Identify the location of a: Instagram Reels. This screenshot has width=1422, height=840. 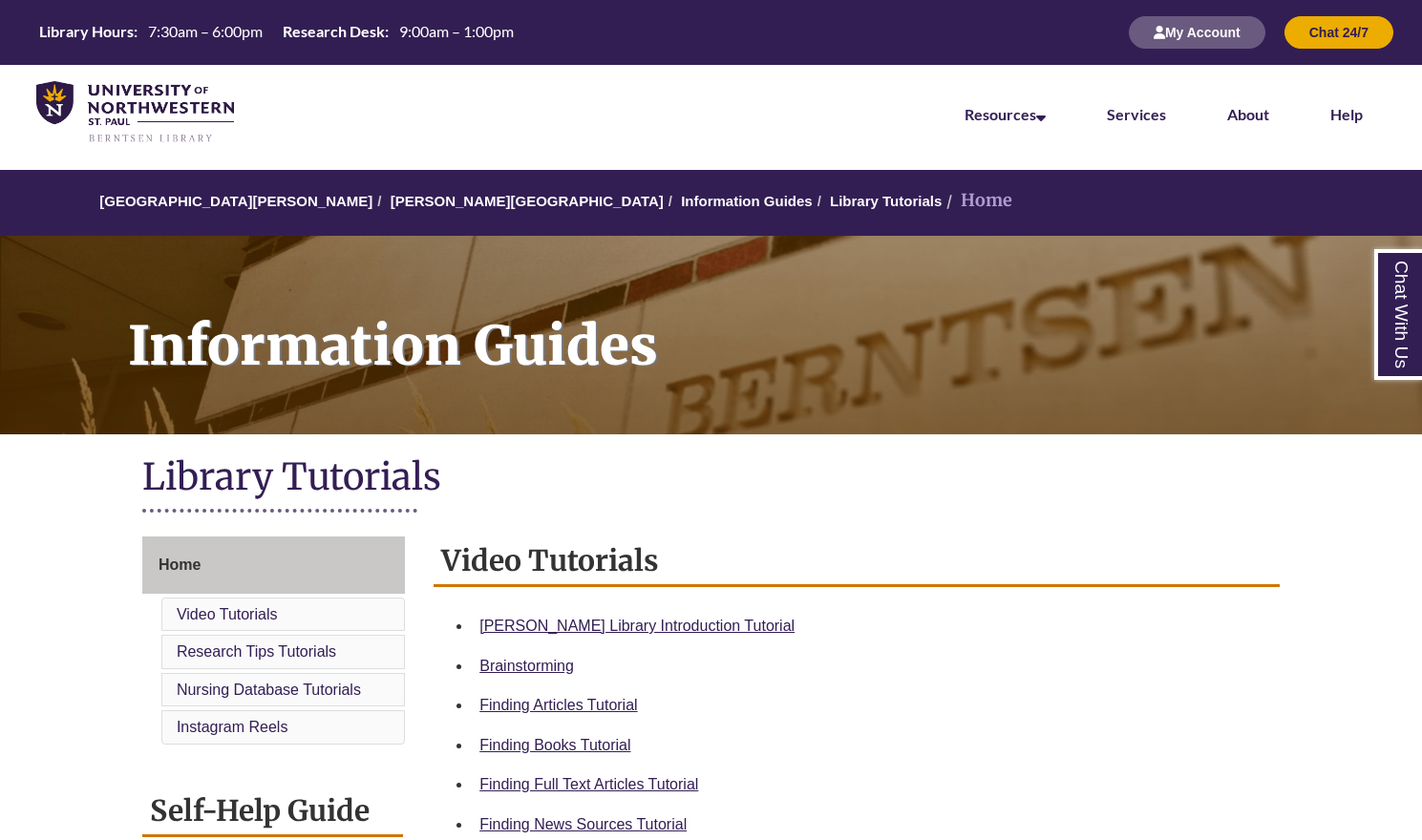
(232, 726).